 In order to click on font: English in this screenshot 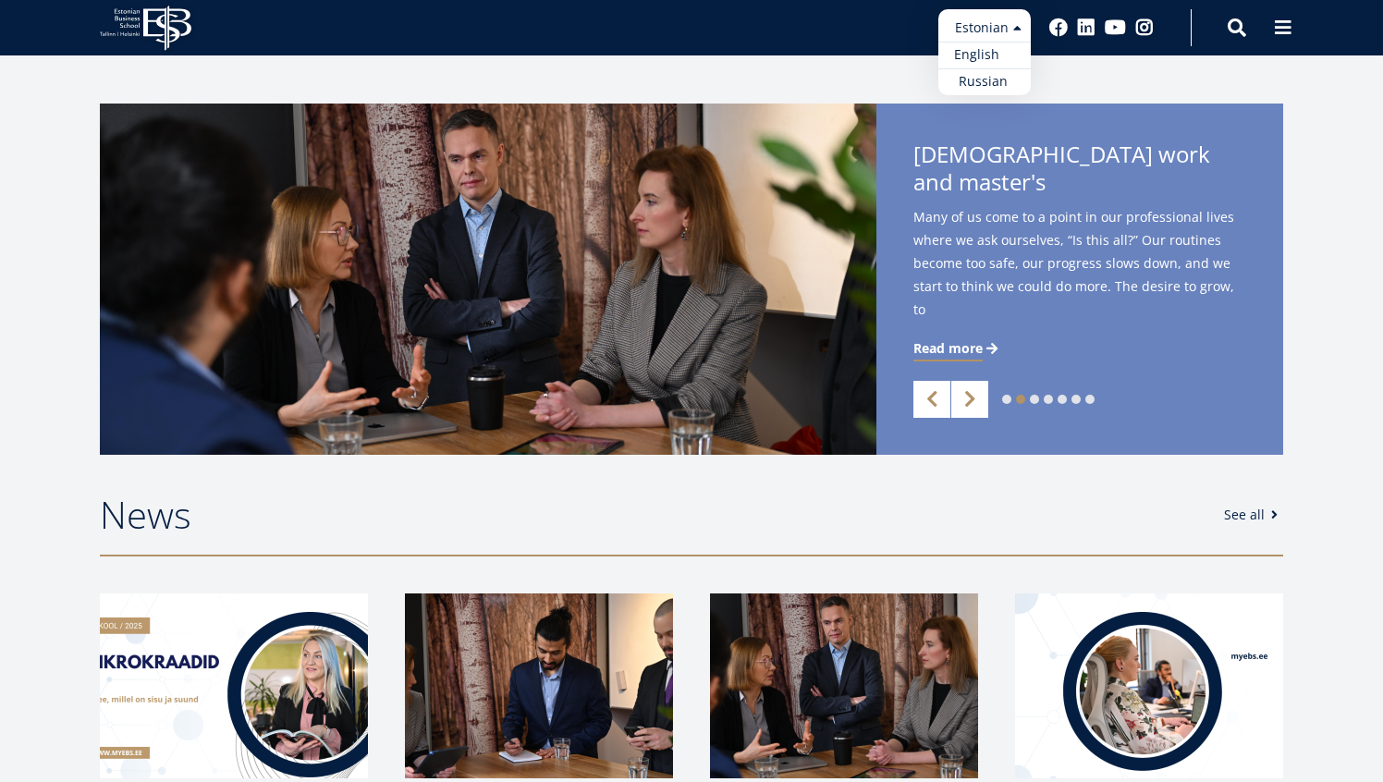, I will do `click(976, 54)`.